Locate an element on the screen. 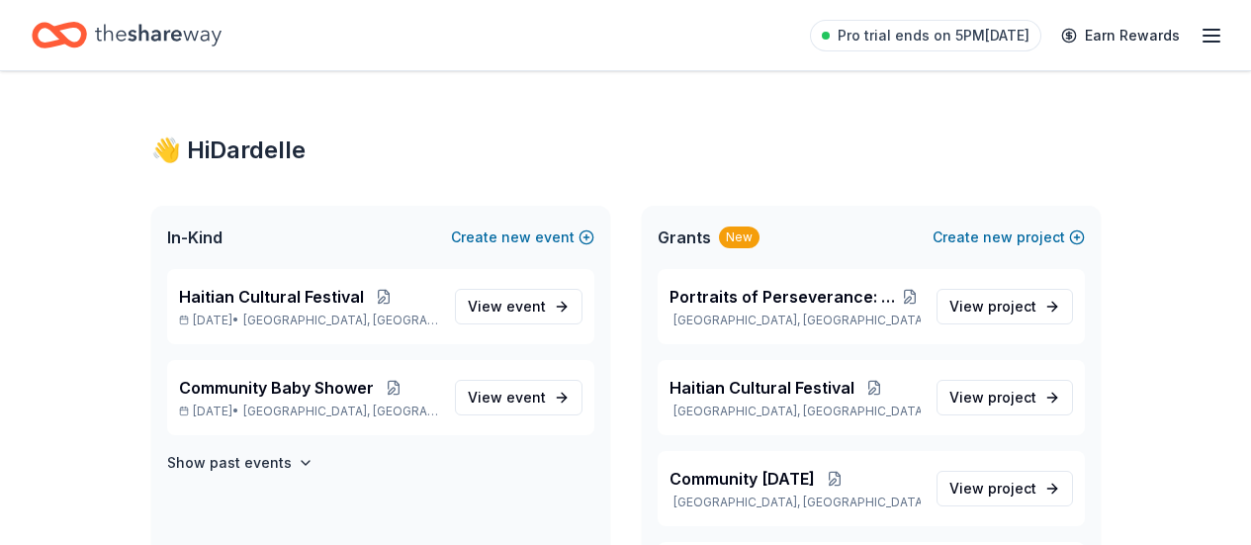  div: 👋 Hi Dardelle is located at coordinates (626, 150).